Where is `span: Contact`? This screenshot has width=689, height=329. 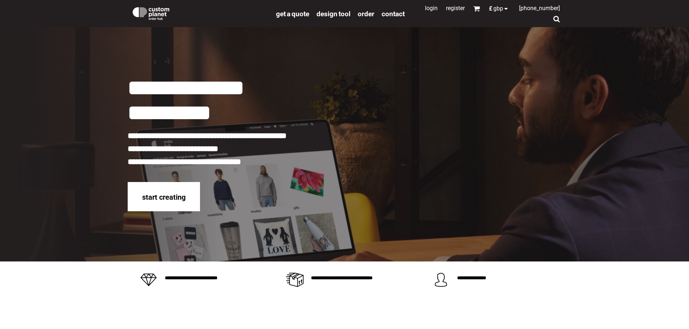 span: Contact is located at coordinates (393, 14).